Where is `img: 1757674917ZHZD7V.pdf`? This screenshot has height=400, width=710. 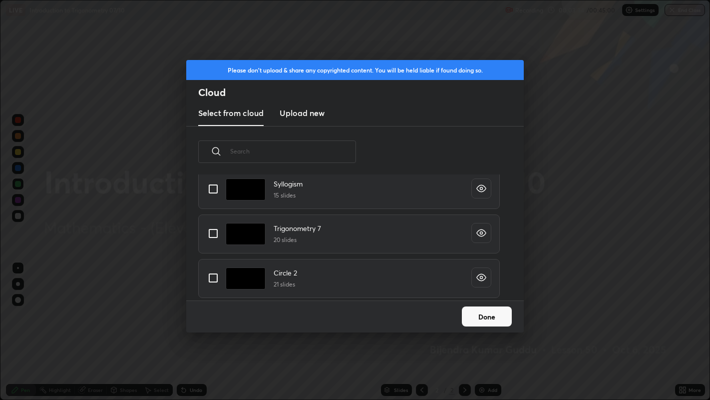
img: 1757674917ZHZD7V.pdf is located at coordinates (246, 189).